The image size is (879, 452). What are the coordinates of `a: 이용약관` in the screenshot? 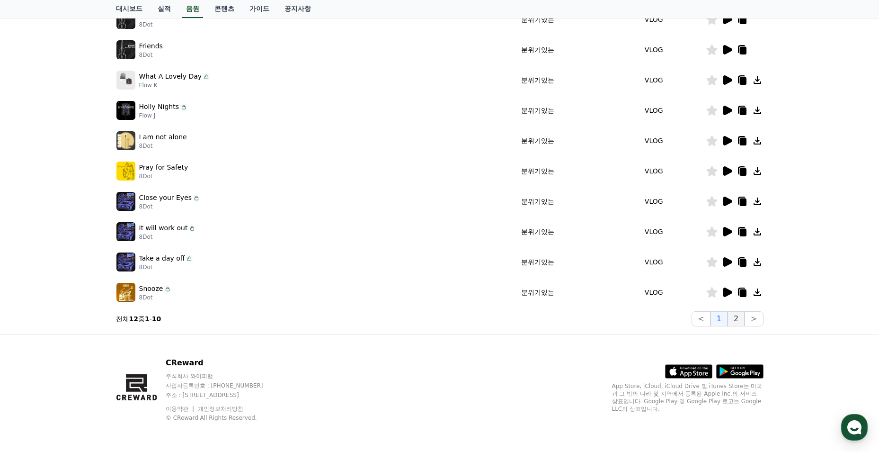 It's located at (180, 409).